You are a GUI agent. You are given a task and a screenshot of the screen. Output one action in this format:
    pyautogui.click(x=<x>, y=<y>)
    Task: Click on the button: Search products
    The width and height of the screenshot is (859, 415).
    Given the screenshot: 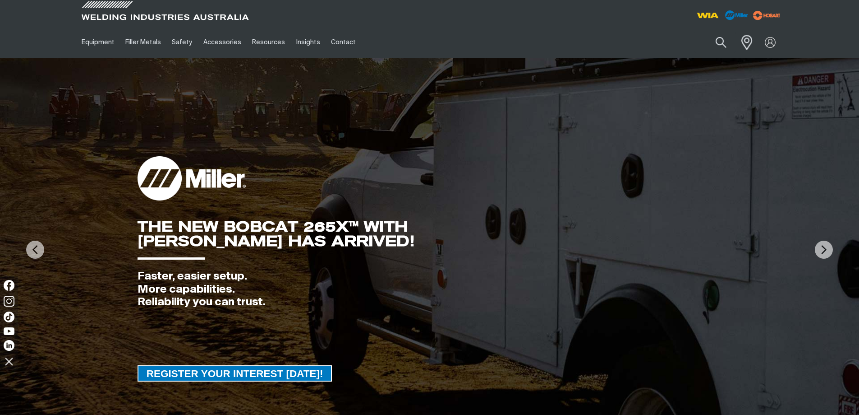 What is the action you would take?
    pyautogui.click(x=721, y=42)
    